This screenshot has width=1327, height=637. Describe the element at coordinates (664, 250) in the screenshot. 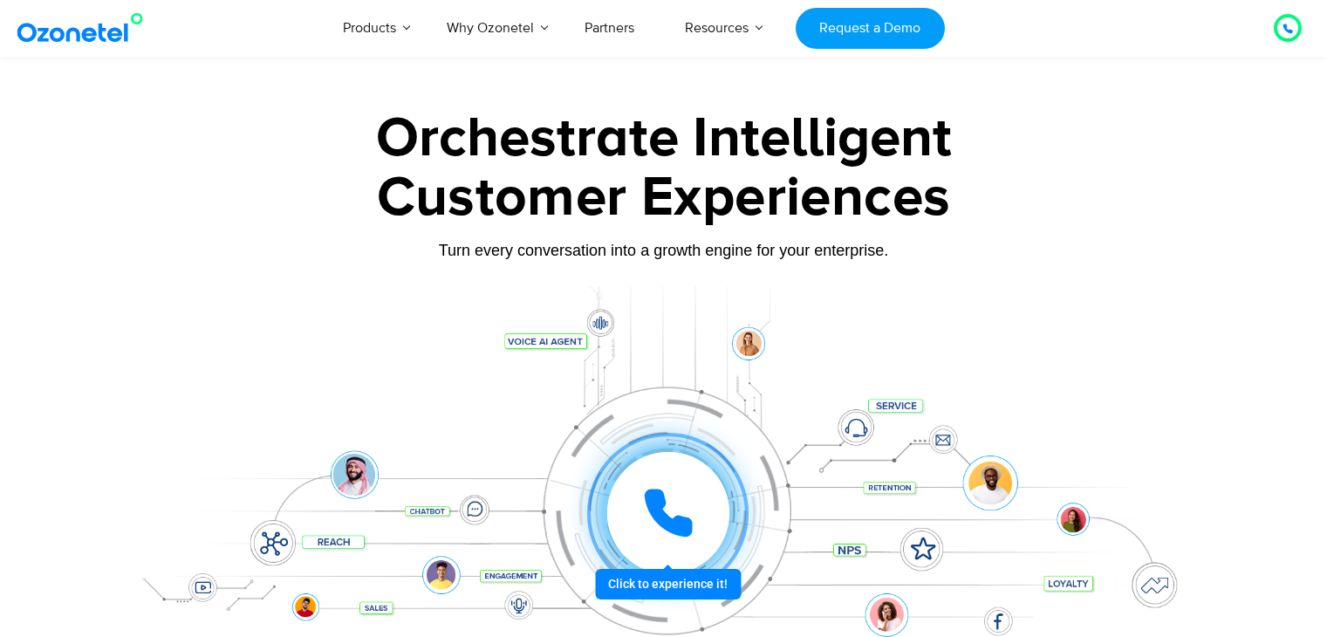

I see `div: Turn every conversation into a growth engine for your enterprise.` at that location.